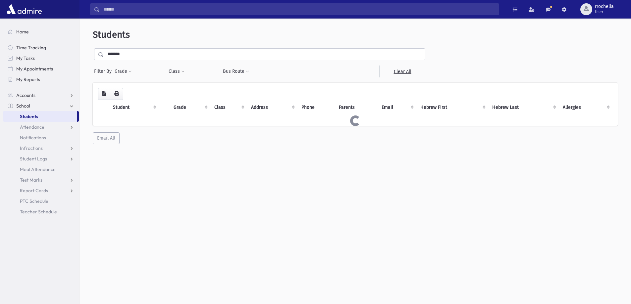 The image size is (631, 304). I want to click on span: Report Cards, so click(34, 191).